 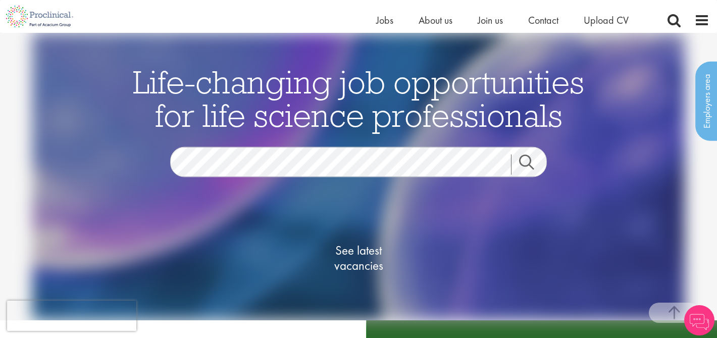 I want to click on span: See latest vacancies, so click(x=358, y=258).